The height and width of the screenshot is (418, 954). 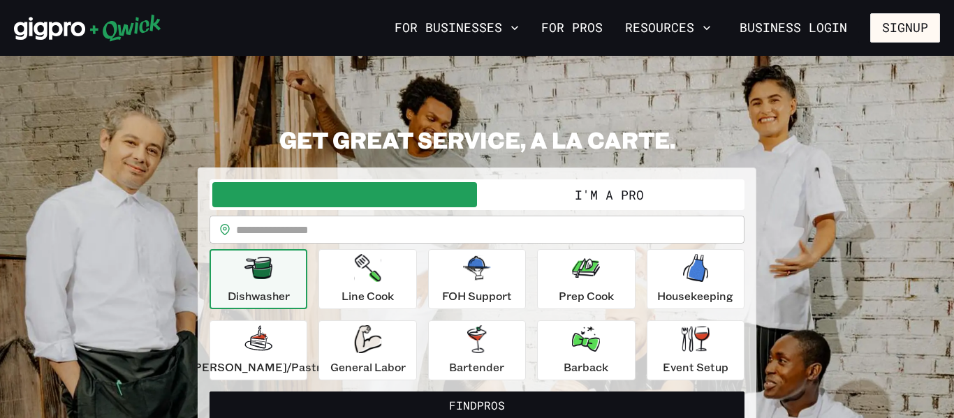 What do you see at coordinates (905, 28) in the screenshot?
I see `button: Signup` at bounding box center [905, 28].